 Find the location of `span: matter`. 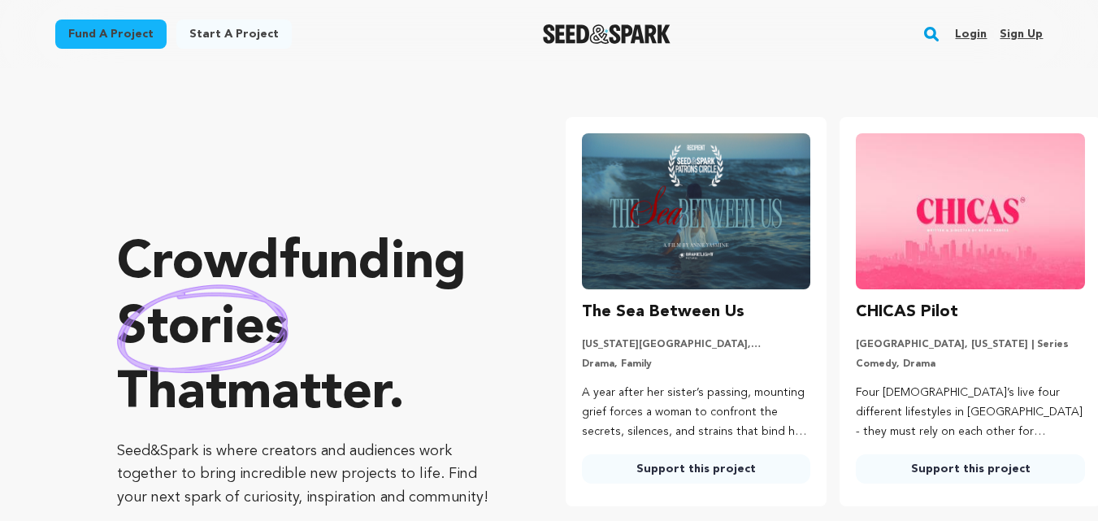

span: matter is located at coordinates (307, 394).